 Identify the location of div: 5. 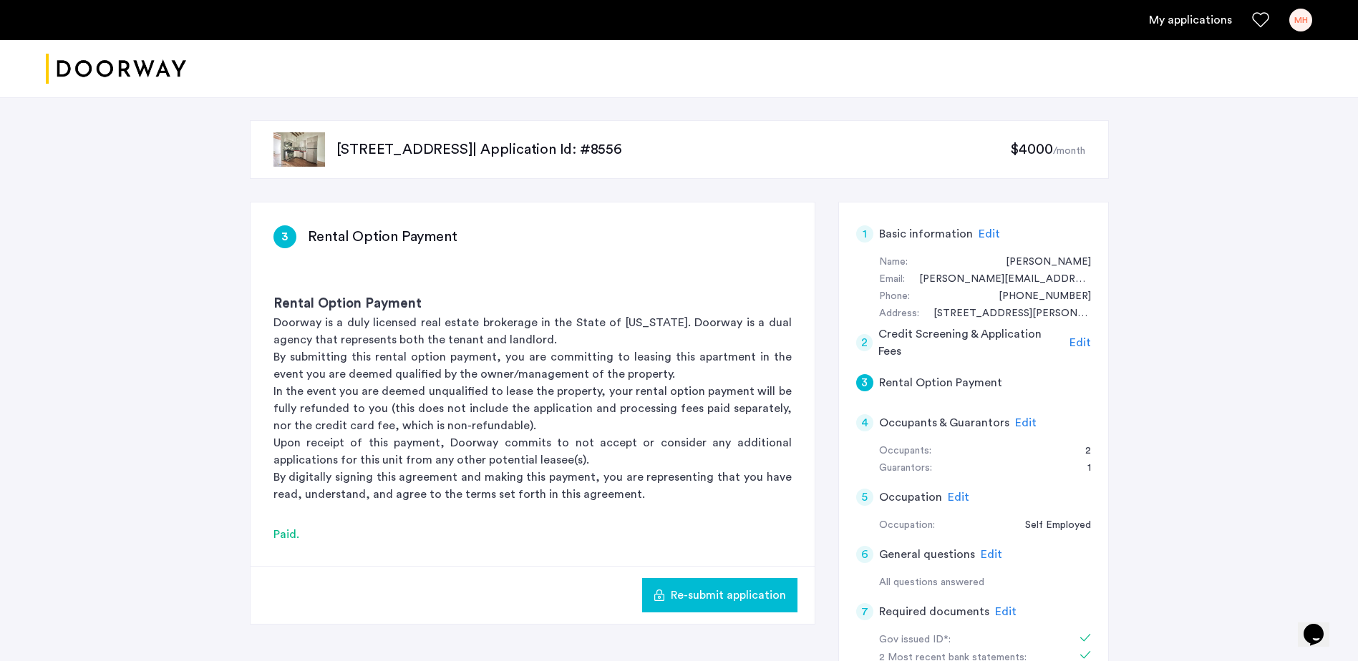
(865, 497).